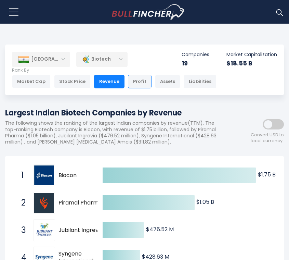  I want to click on img: Biocon, so click(44, 175).